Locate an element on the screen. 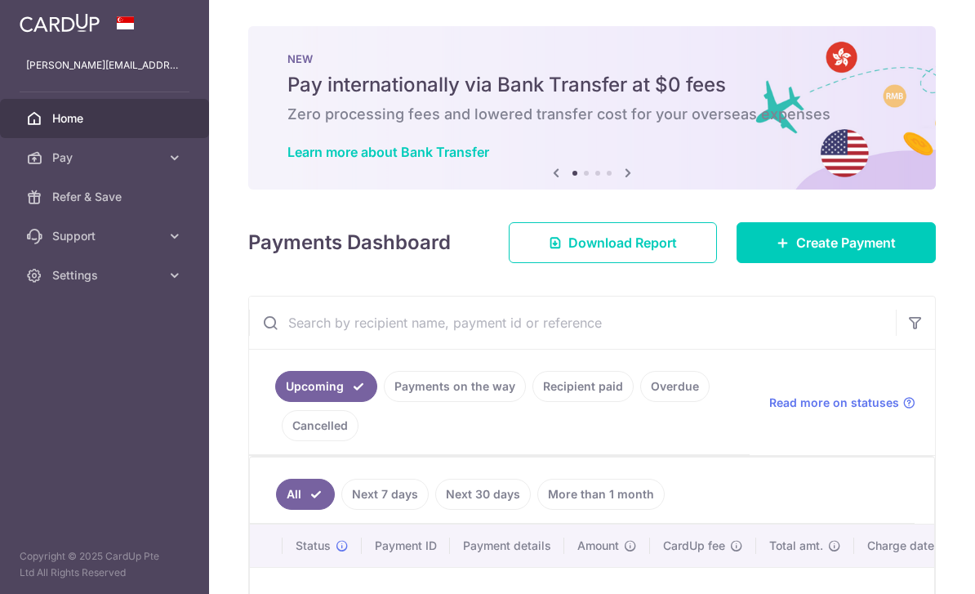 This screenshot has height=594, width=975. a: Overdue is located at coordinates (675, 386).